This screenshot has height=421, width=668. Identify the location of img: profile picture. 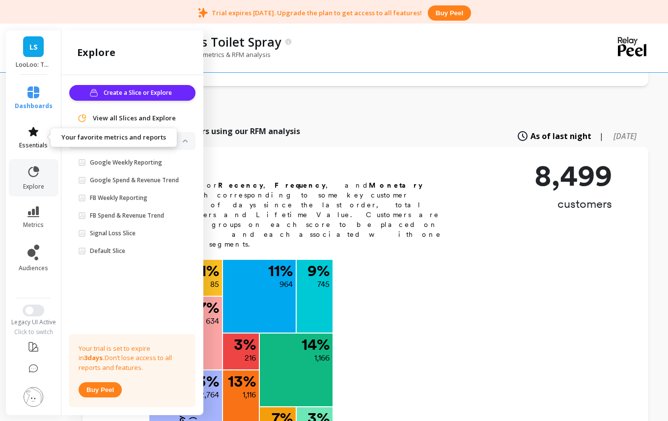
(33, 397).